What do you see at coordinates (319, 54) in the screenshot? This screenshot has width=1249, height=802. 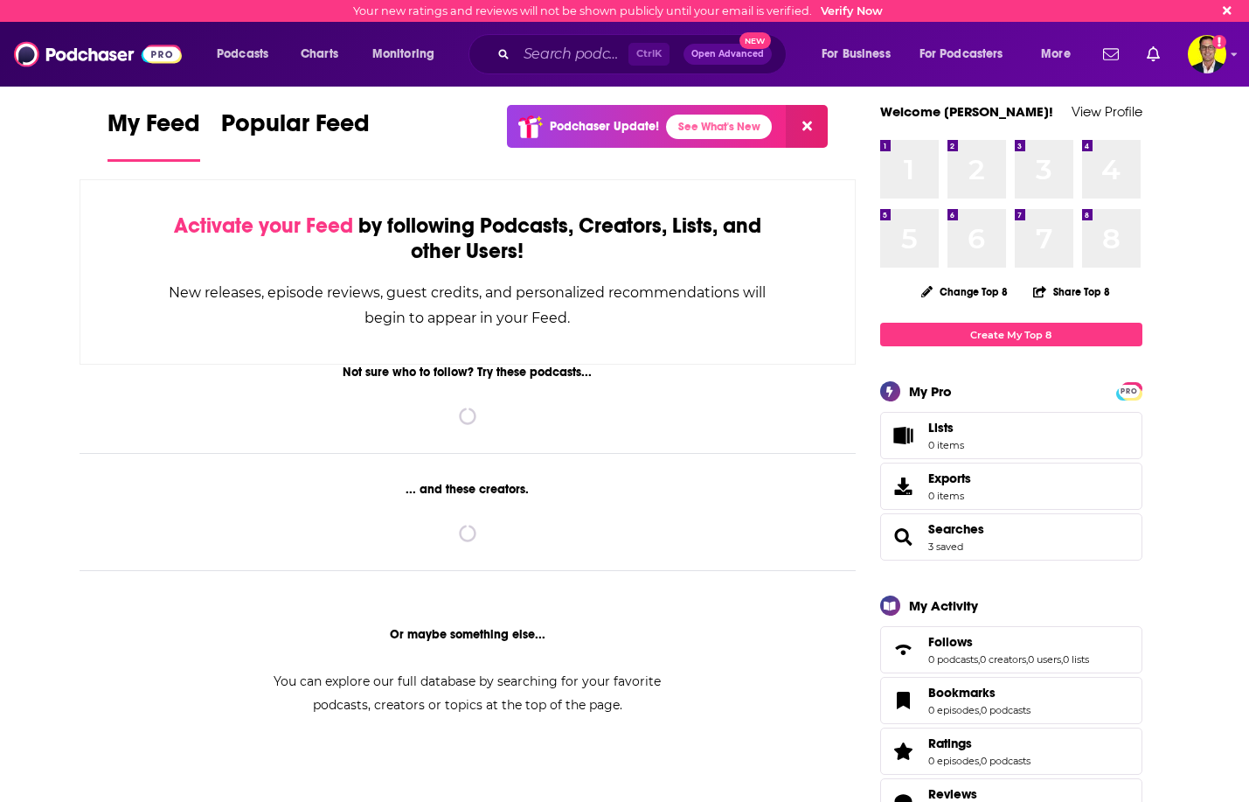 I see `span: Charts` at bounding box center [319, 54].